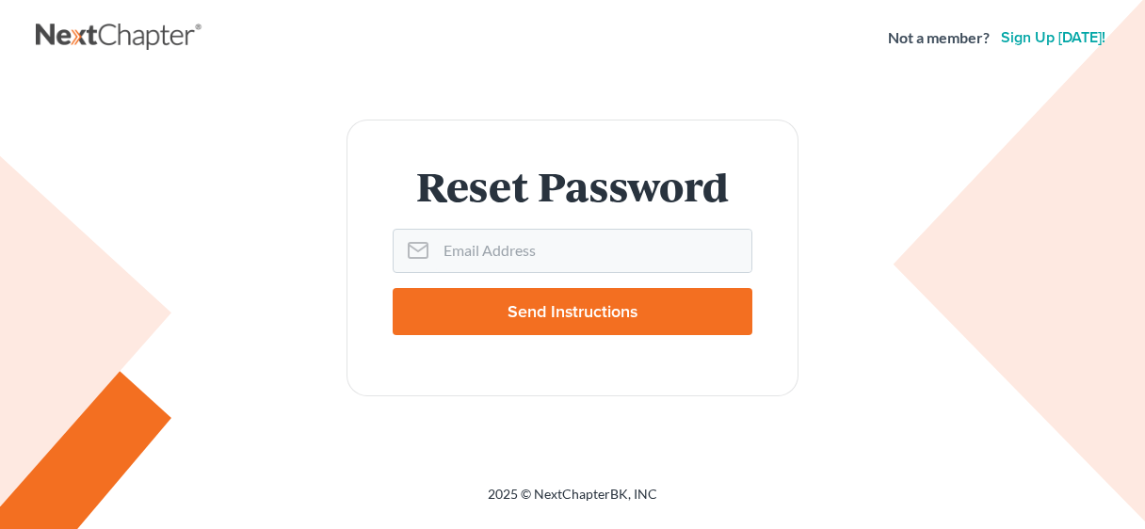 The width and height of the screenshot is (1145, 529). Describe the element at coordinates (573, 312) in the screenshot. I see `input: Send Instructions` at that location.